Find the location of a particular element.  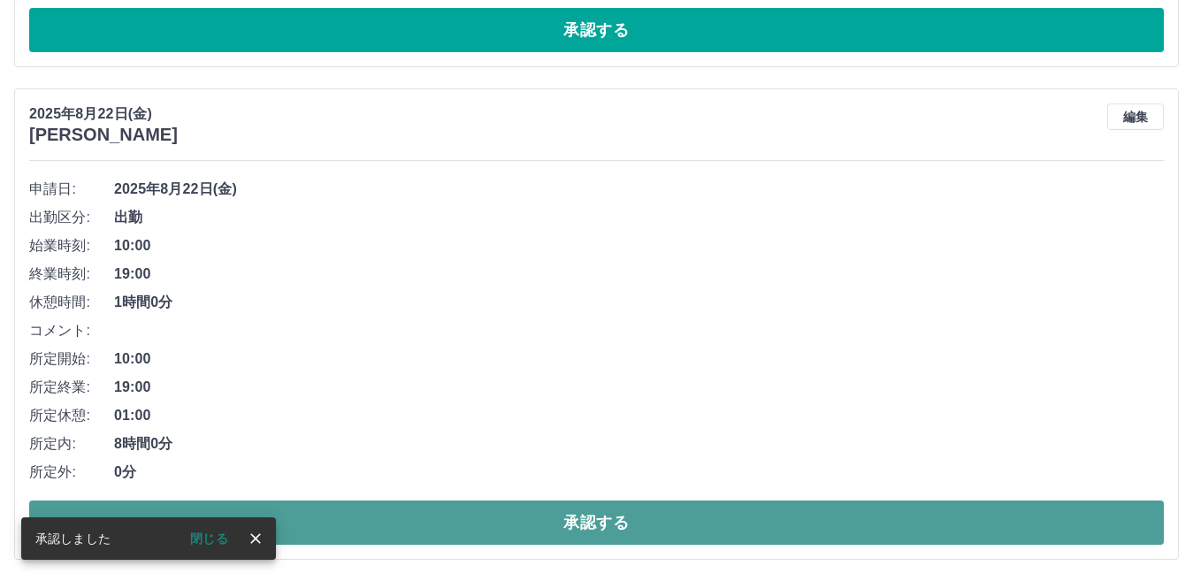

span: 所定外: is located at coordinates (72, 472).